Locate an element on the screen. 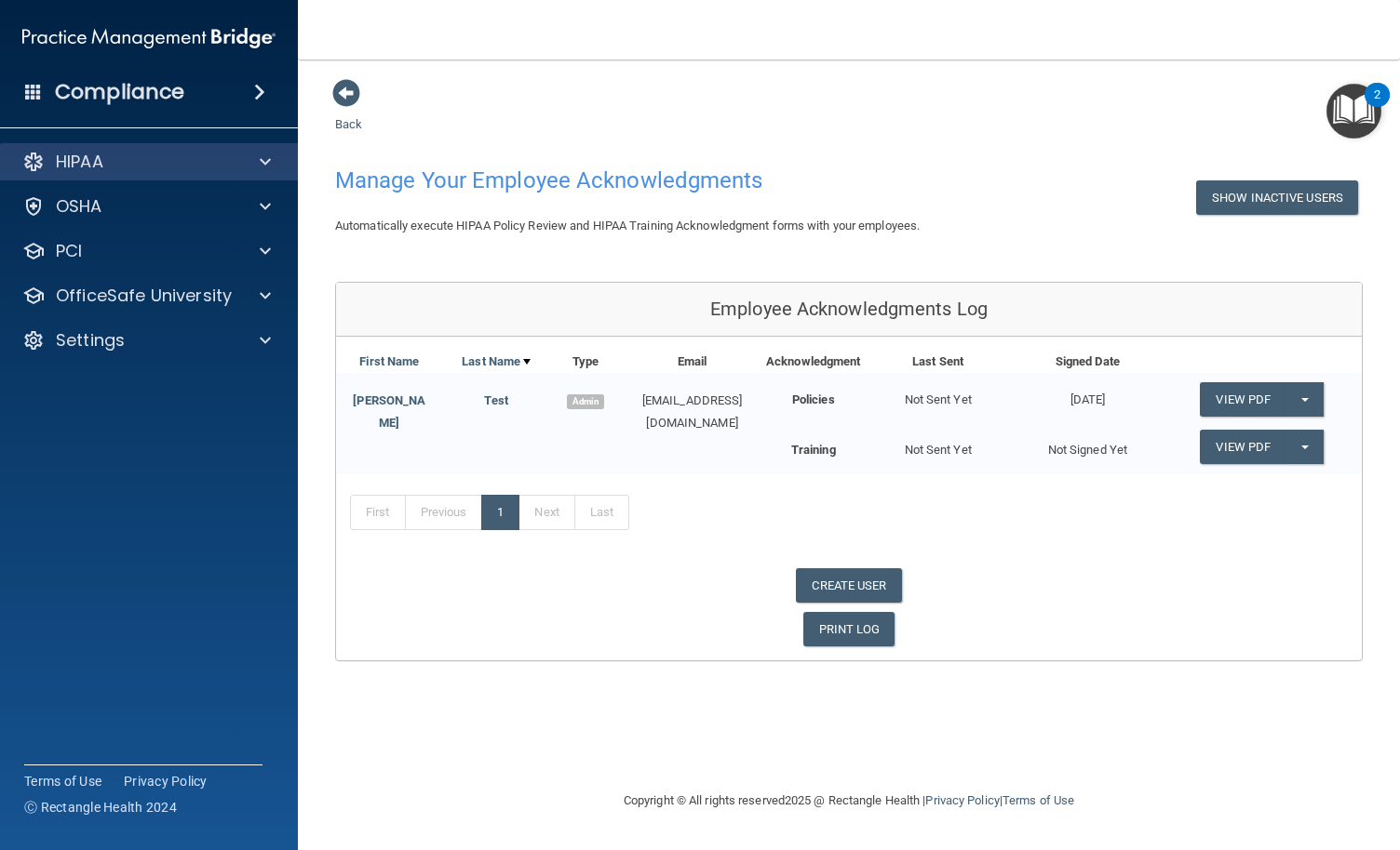  span: Automatically execute HIPAA Policy Review and HIPAA Training Acknowledgment forms with your emplo... is located at coordinates (628, 225).